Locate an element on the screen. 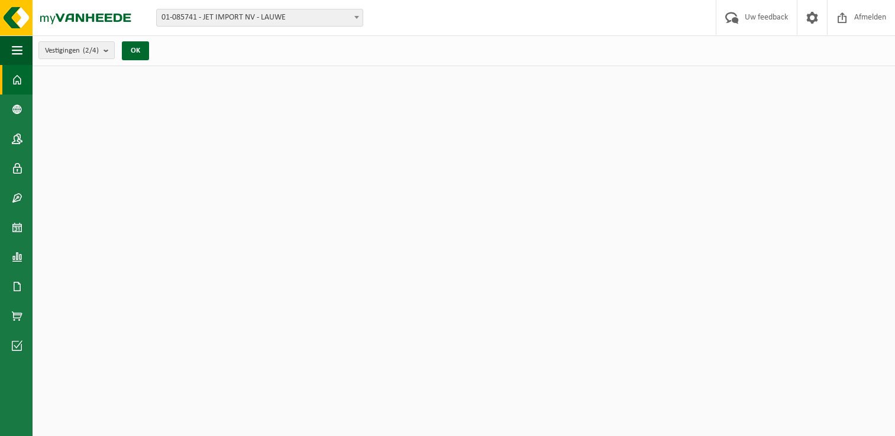 The height and width of the screenshot is (436, 895). button: Vestigingen(2/4) is located at coordinates (76, 50).